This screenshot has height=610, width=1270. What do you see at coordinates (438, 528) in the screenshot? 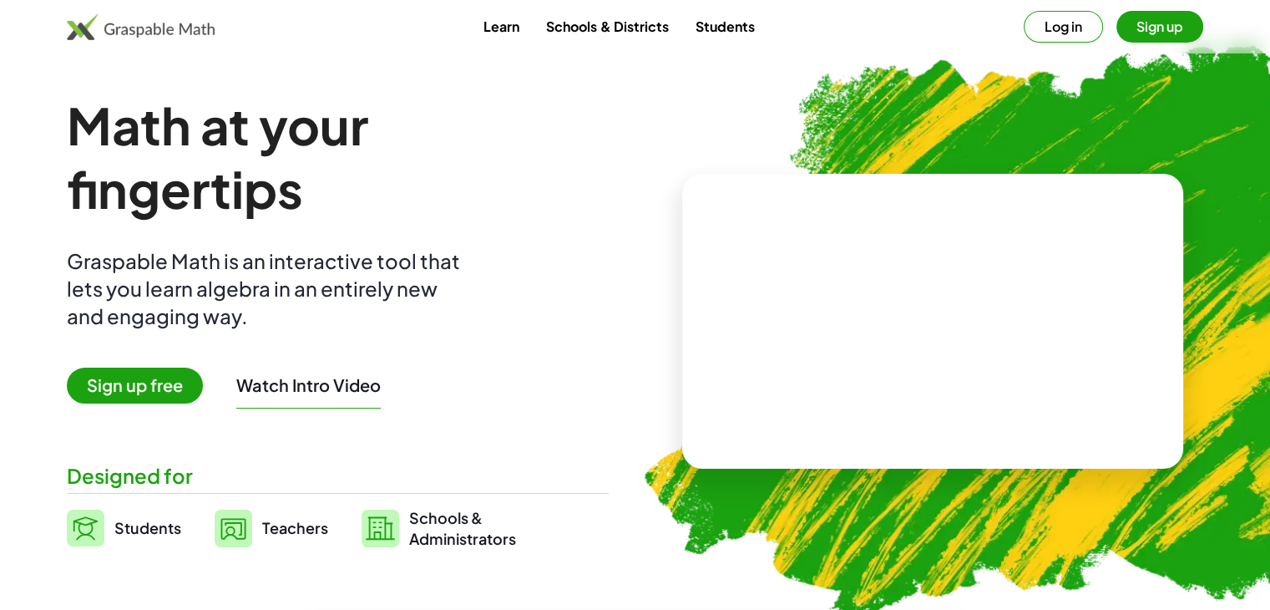
I see `a: Schools &Administrators` at bounding box center [438, 528].